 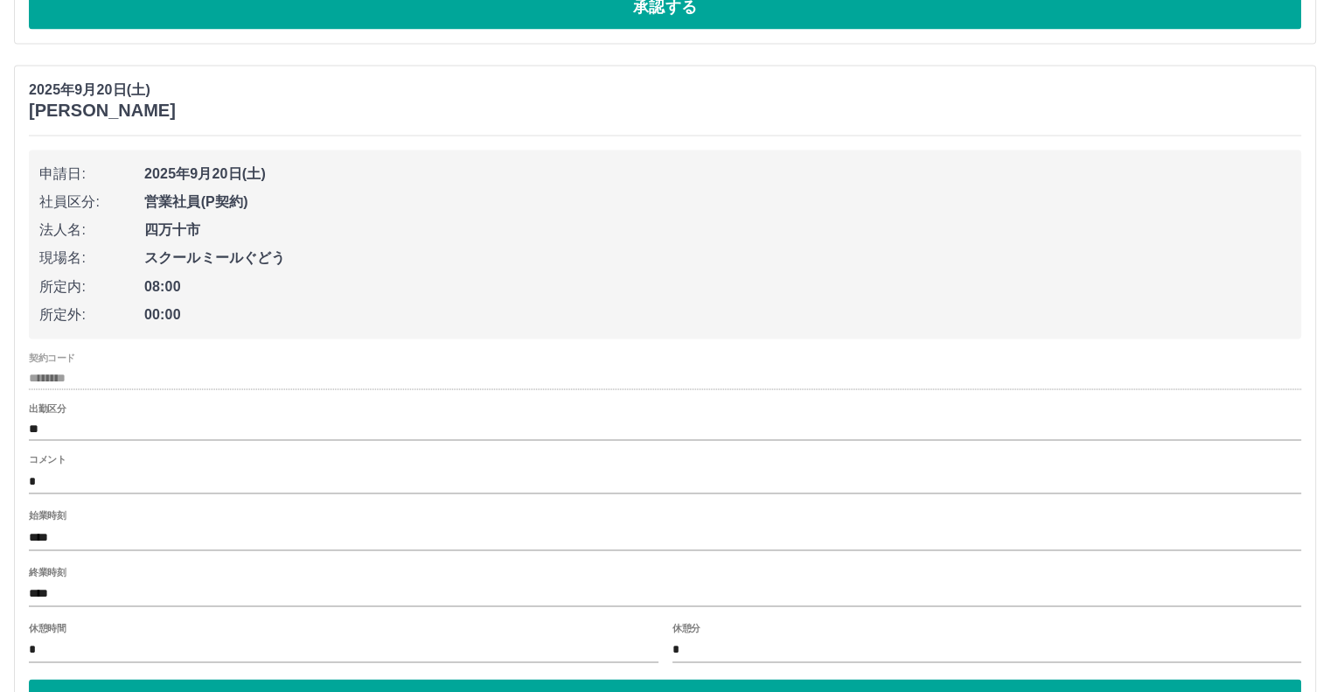 What do you see at coordinates (717, 258) in the screenshot?
I see `span: スクールミールぐどう` at bounding box center [717, 258].